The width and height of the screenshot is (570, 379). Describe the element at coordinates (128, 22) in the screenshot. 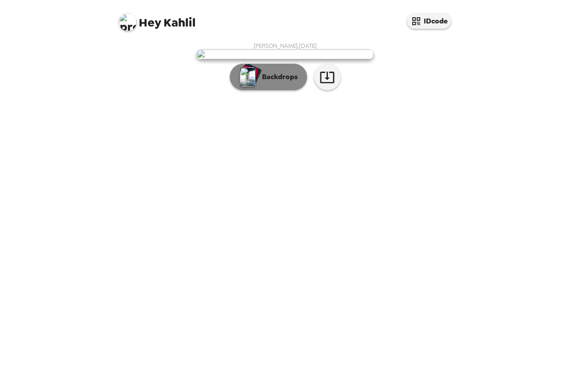

I see `img: profile pic` at that location.